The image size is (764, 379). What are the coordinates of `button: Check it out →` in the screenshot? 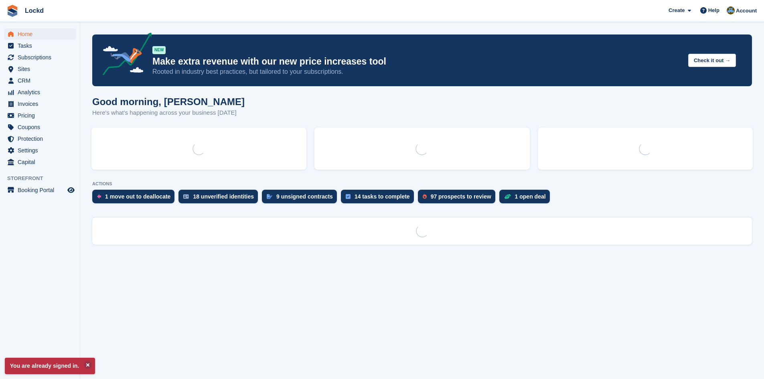 It's located at (712, 60).